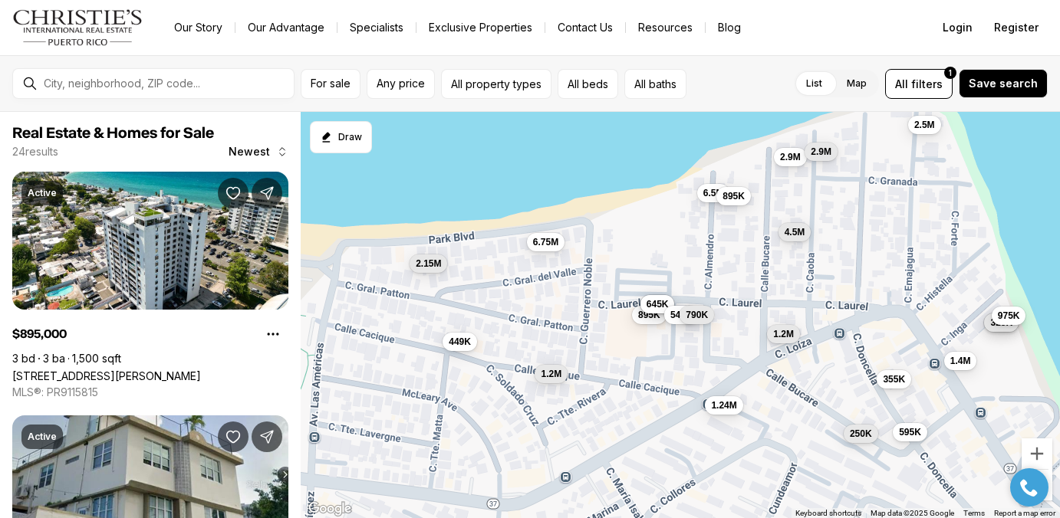 The width and height of the screenshot is (1060, 518). Describe the element at coordinates (912, 513) in the screenshot. I see `span: Map data ©2025 Google` at that location.